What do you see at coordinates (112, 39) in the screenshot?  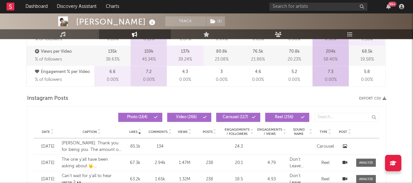 I see `span: 0.10 %` at bounding box center [112, 39].